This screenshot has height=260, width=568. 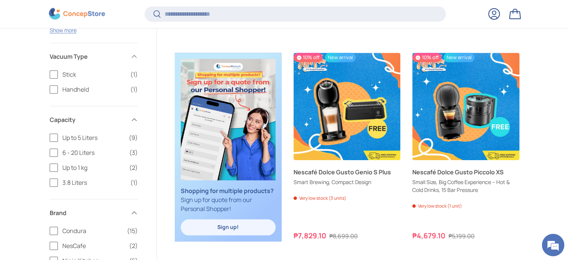 What do you see at coordinates (94, 56) in the screenshot?
I see `summary: Vacuum Type` at bounding box center [94, 56].